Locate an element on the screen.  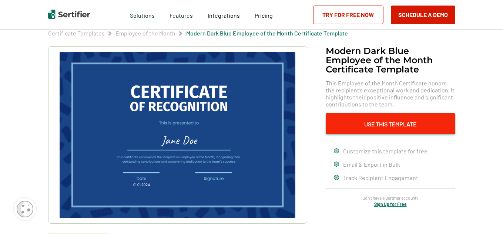
a: Employee of the Month is located at coordinates (145, 33).